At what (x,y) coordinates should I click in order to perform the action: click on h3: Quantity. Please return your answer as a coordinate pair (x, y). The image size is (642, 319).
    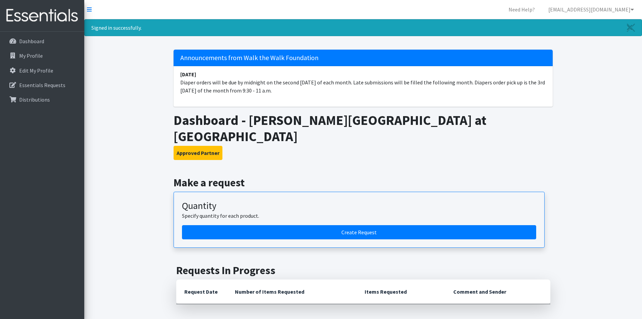
    Looking at the image, I should click on (359, 206).